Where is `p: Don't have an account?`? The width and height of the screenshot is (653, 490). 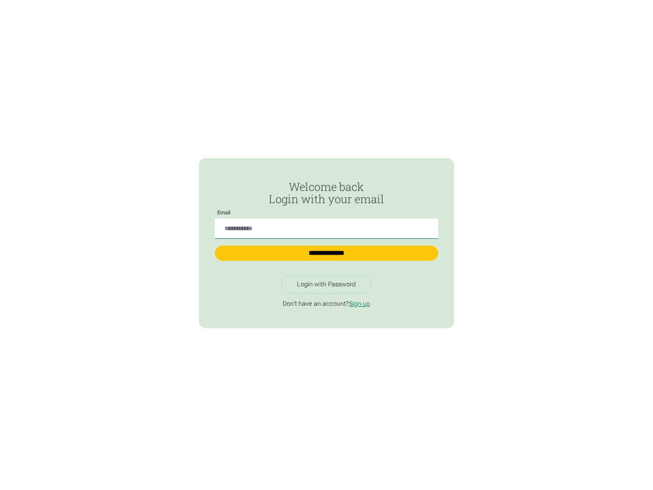
p: Don't have an account? is located at coordinates (326, 304).